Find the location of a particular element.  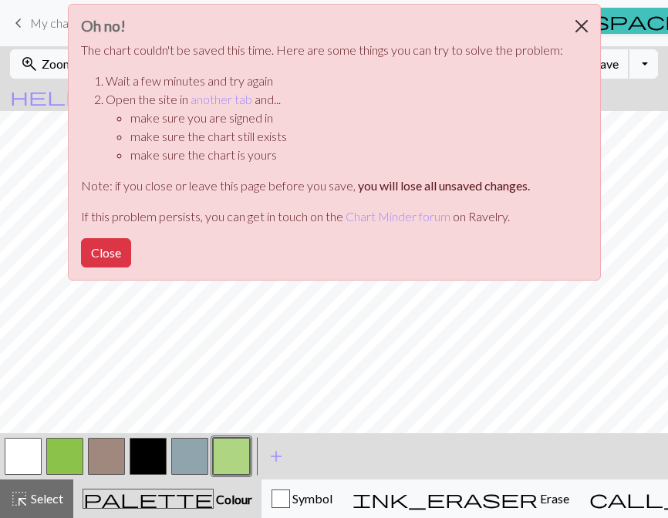

strong: you will lose all unsaved changes. is located at coordinates (443, 185).